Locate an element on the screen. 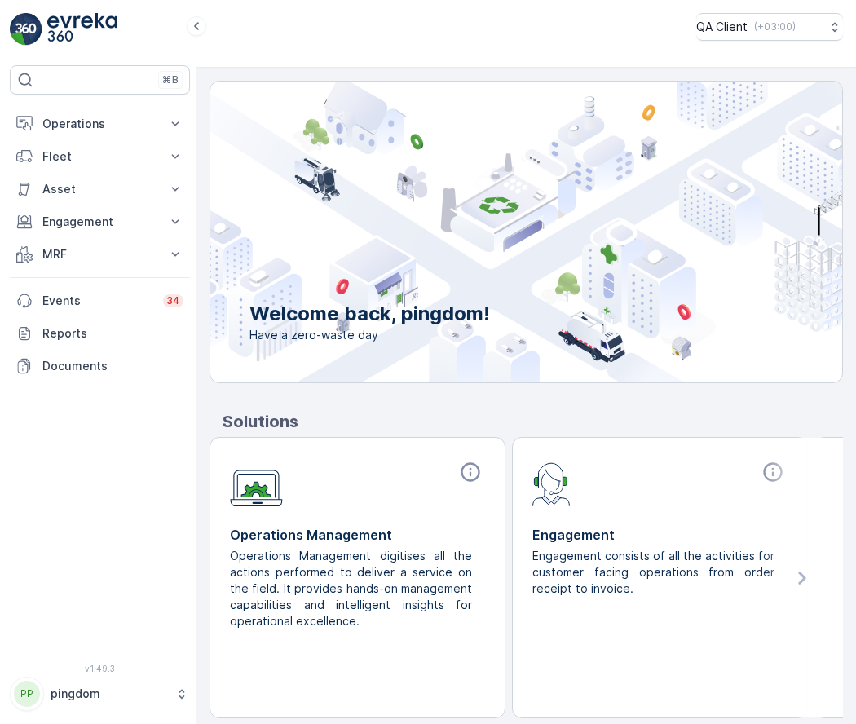  p: Operations Management is located at coordinates (357, 535).